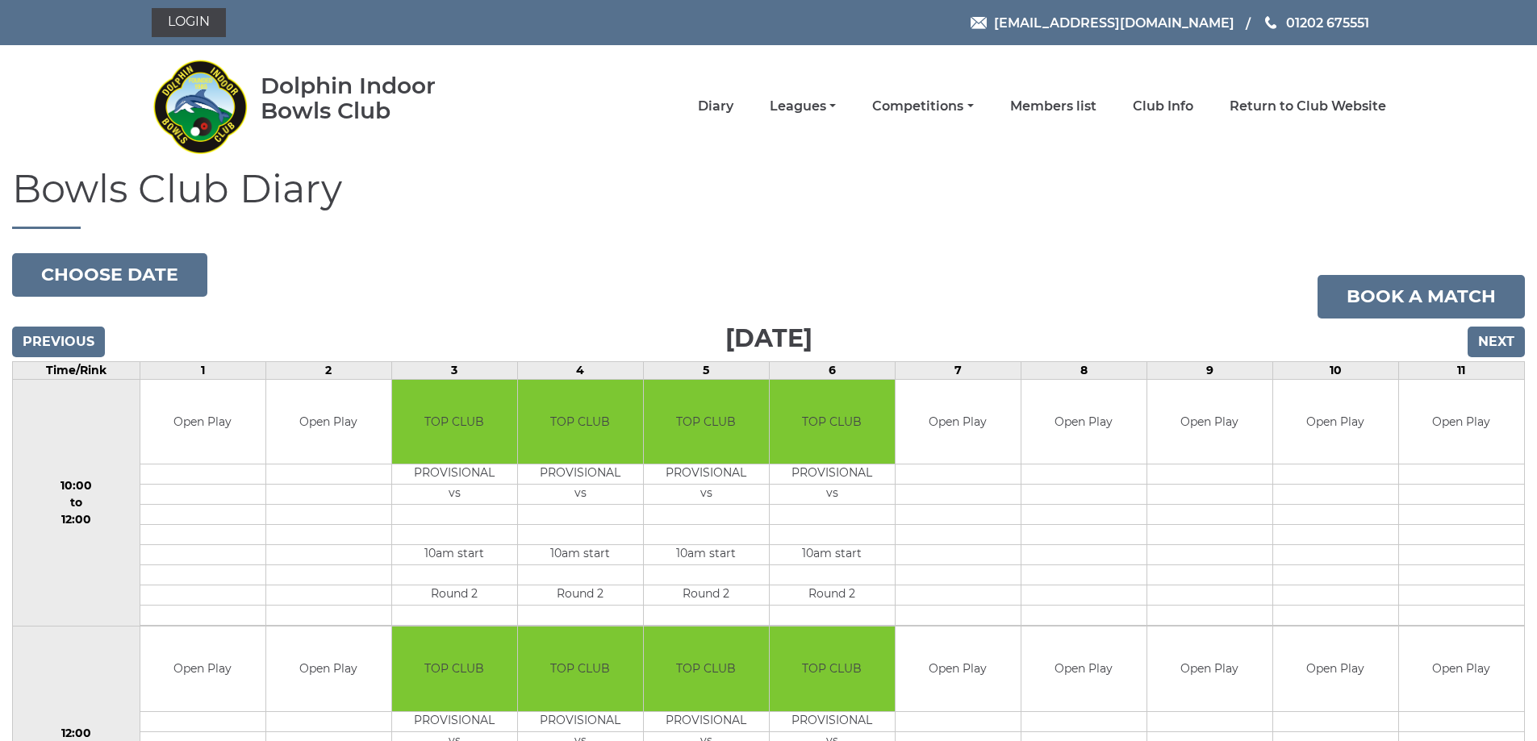  What do you see at coordinates (803, 106) in the screenshot?
I see `a: Leagues` at bounding box center [803, 106].